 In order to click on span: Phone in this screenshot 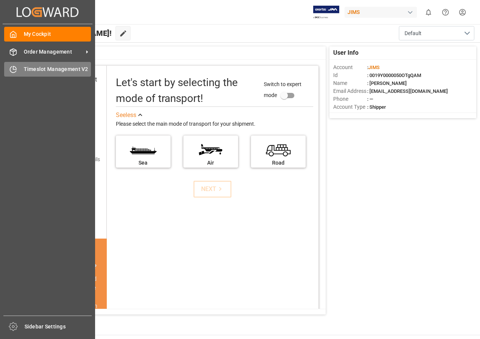, I will do `click(351, 99)`.